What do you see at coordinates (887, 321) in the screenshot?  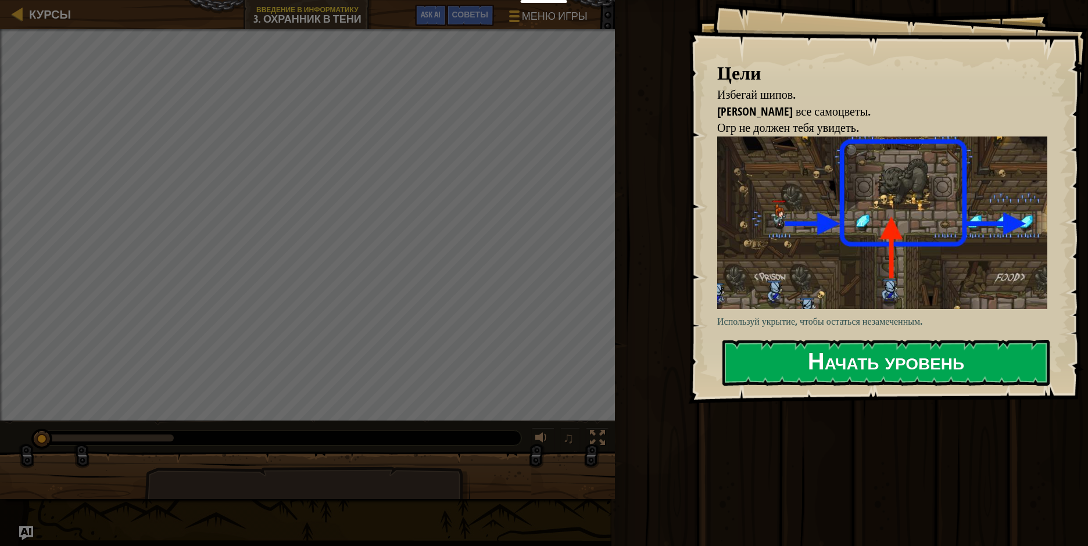 I see `p: Используй укрытие, чтобы остаться незамеченным.` at bounding box center [887, 321].